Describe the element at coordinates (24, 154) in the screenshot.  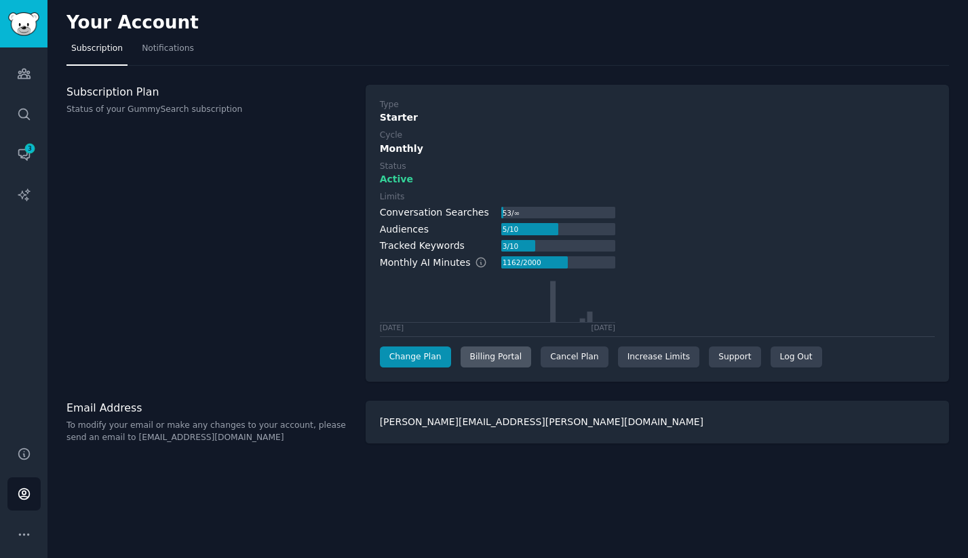
I see `a: 3` at that location.